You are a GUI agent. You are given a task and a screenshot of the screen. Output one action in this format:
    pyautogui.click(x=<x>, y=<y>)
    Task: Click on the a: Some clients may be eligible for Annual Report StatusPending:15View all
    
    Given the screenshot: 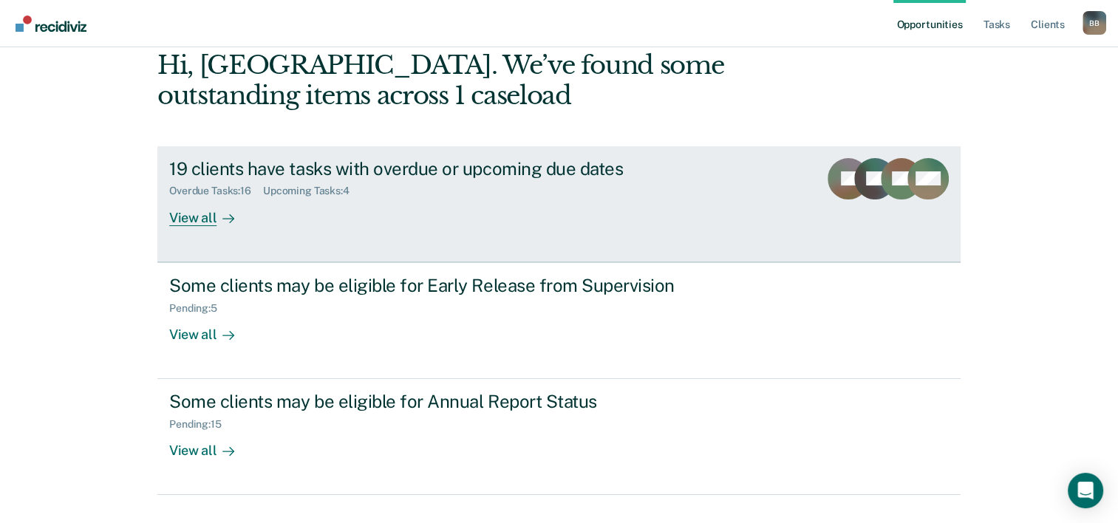 What is the action you would take?
    pyautogui.click(x=559, y=437)
    